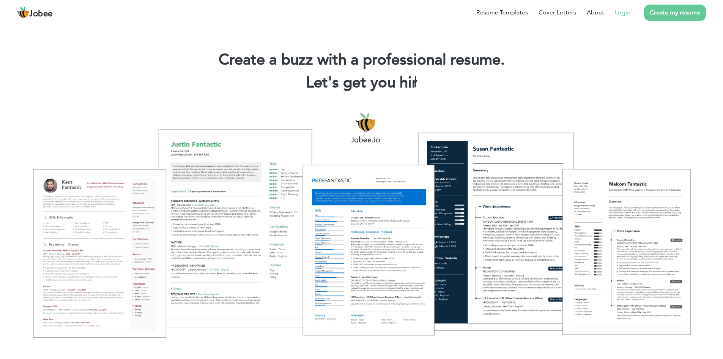 The width and height of the screenshot is (723, 359). Describe the element at coordinates (622, 13) in the screenshot. I see `a: Login` at that location.